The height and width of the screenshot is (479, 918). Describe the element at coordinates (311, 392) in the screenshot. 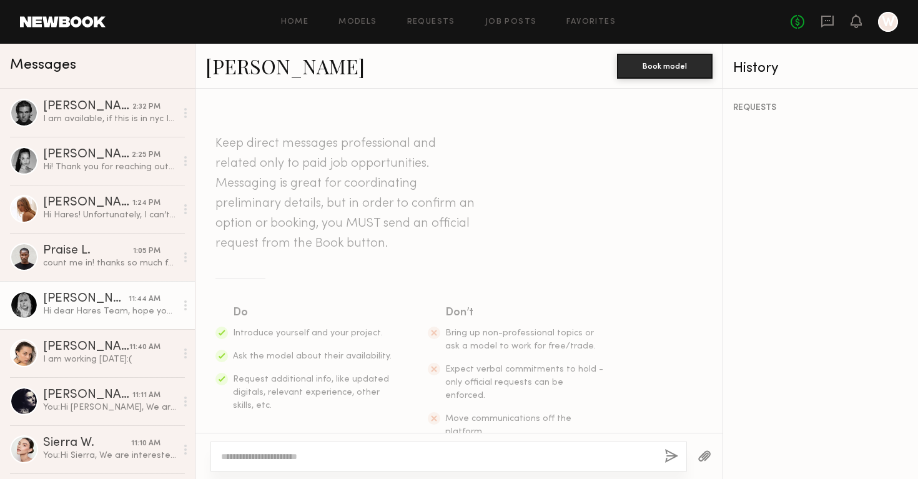

I see `span: Request additional info, like updated digitals, relevant experience, other skills, etc.` at that location.